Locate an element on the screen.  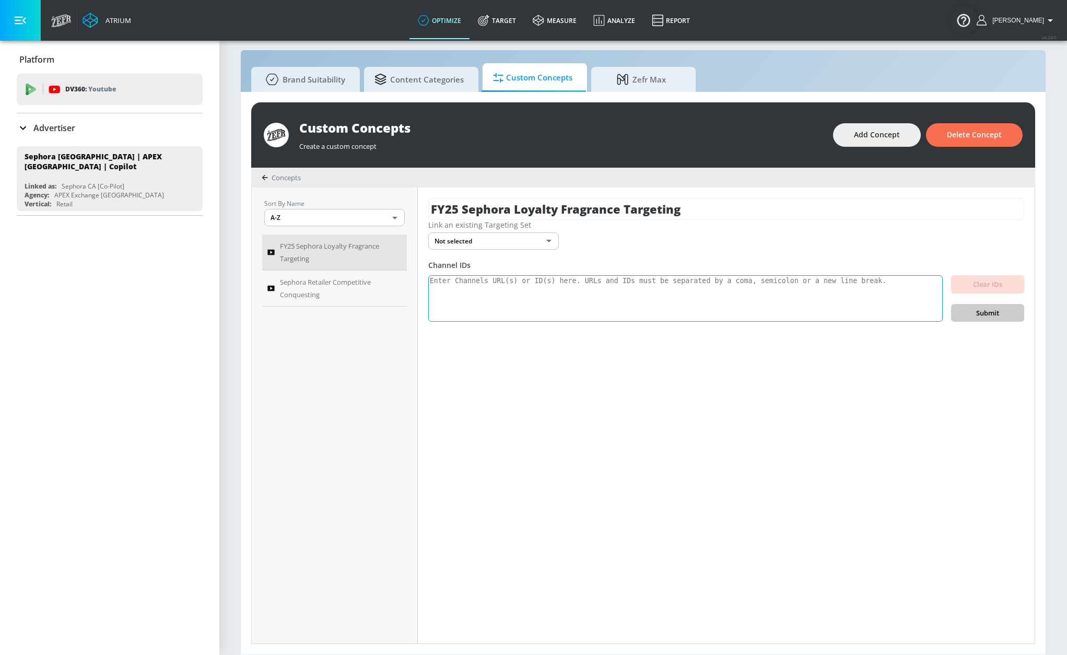
span: Add Concept is located at coordinates (877, 135).